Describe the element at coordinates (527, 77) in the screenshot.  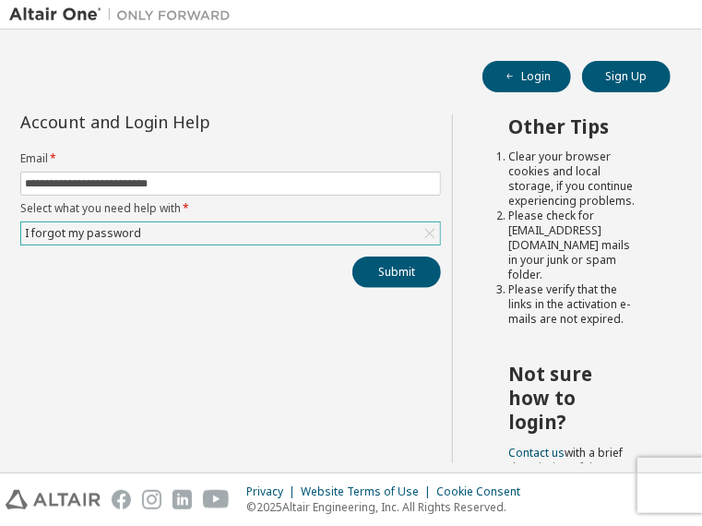
I see `button: Login` at that location.